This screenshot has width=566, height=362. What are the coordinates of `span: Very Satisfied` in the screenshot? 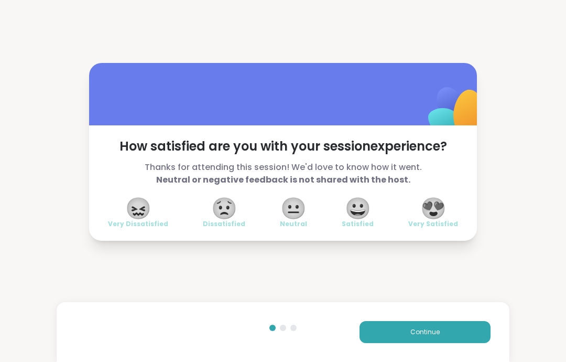 It's located at (433, 224).